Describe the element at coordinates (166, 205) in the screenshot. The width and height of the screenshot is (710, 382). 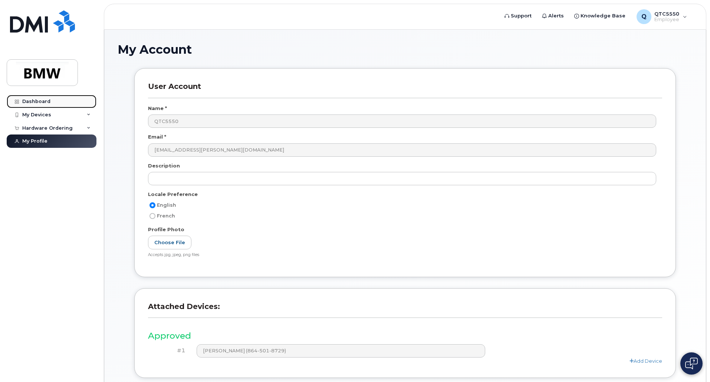
I see `span: English` at that location.